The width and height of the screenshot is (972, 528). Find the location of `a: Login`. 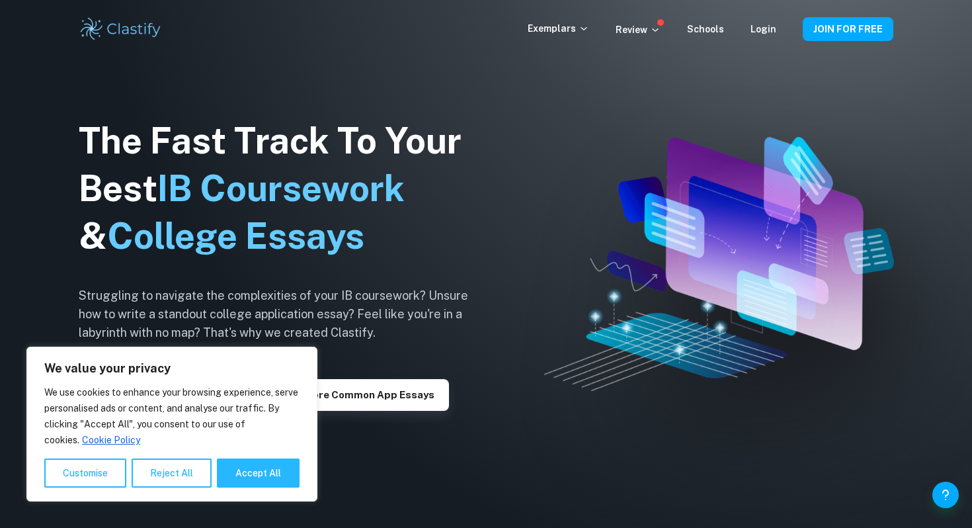

a: Login is located at coordinates (763, 29).